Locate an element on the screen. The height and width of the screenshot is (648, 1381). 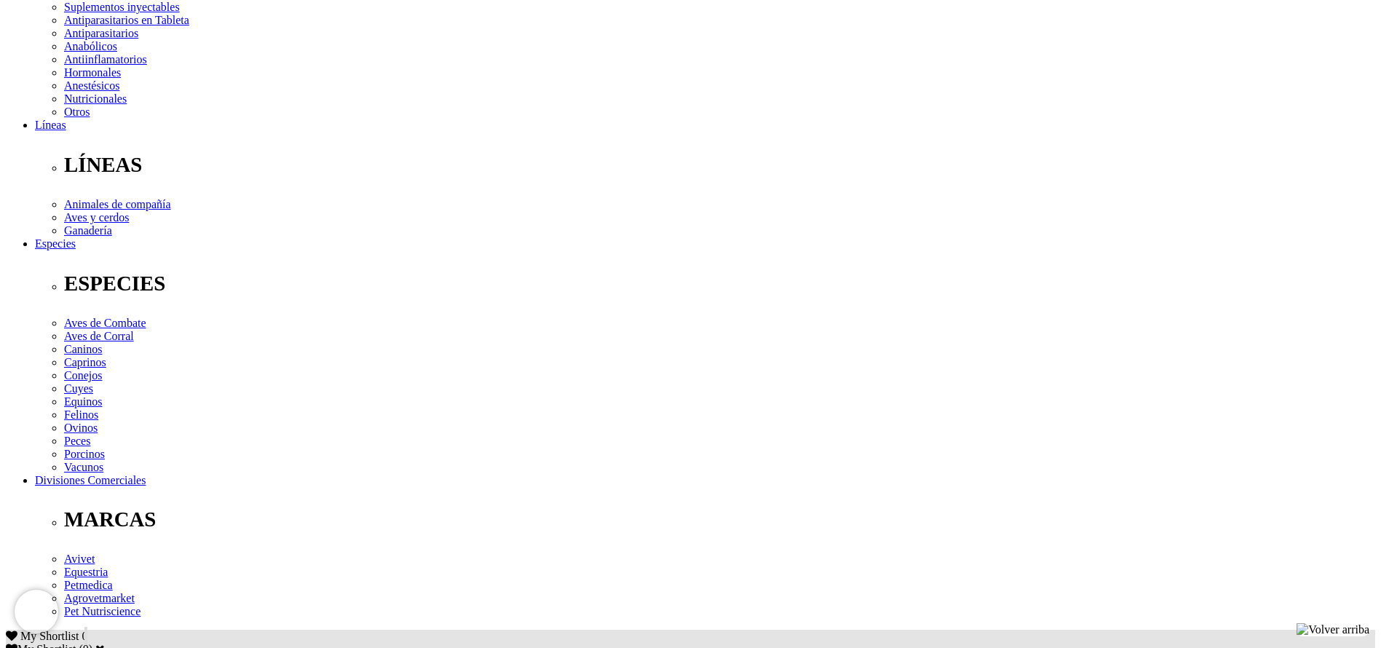
a: Peces is located at coordinates (77, 441).